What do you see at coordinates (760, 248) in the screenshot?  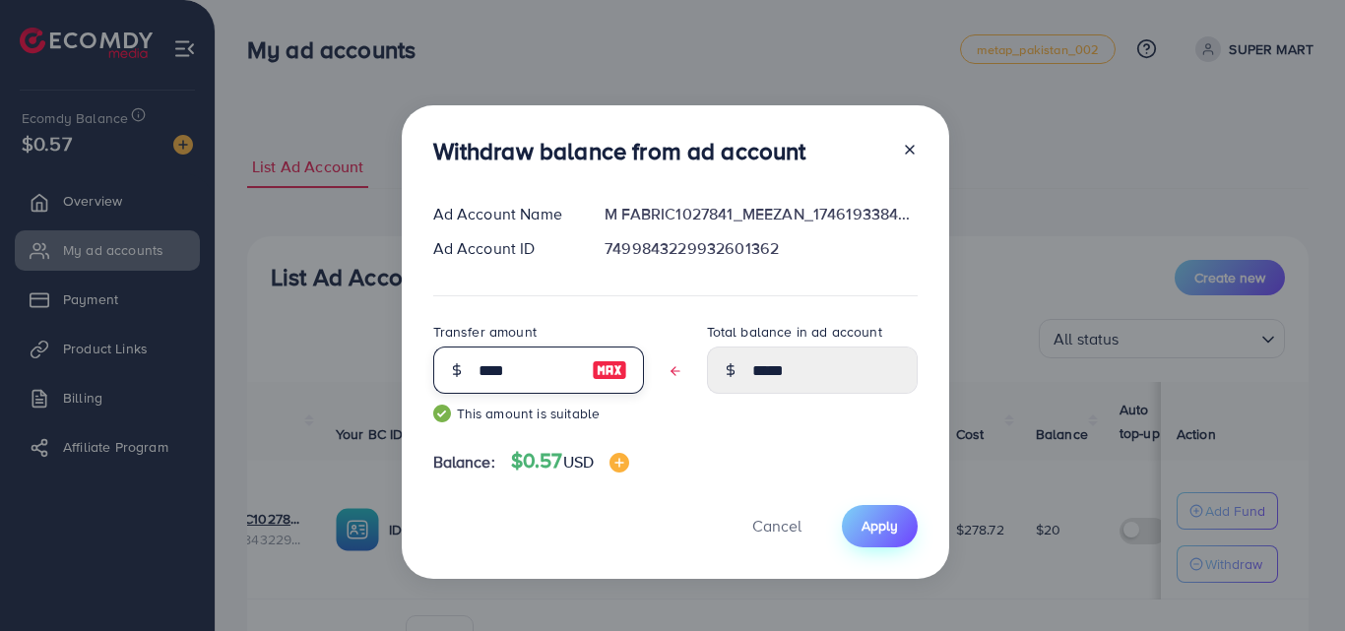 I see `div: 7499843229932601362` at bounding box center [760, 248].